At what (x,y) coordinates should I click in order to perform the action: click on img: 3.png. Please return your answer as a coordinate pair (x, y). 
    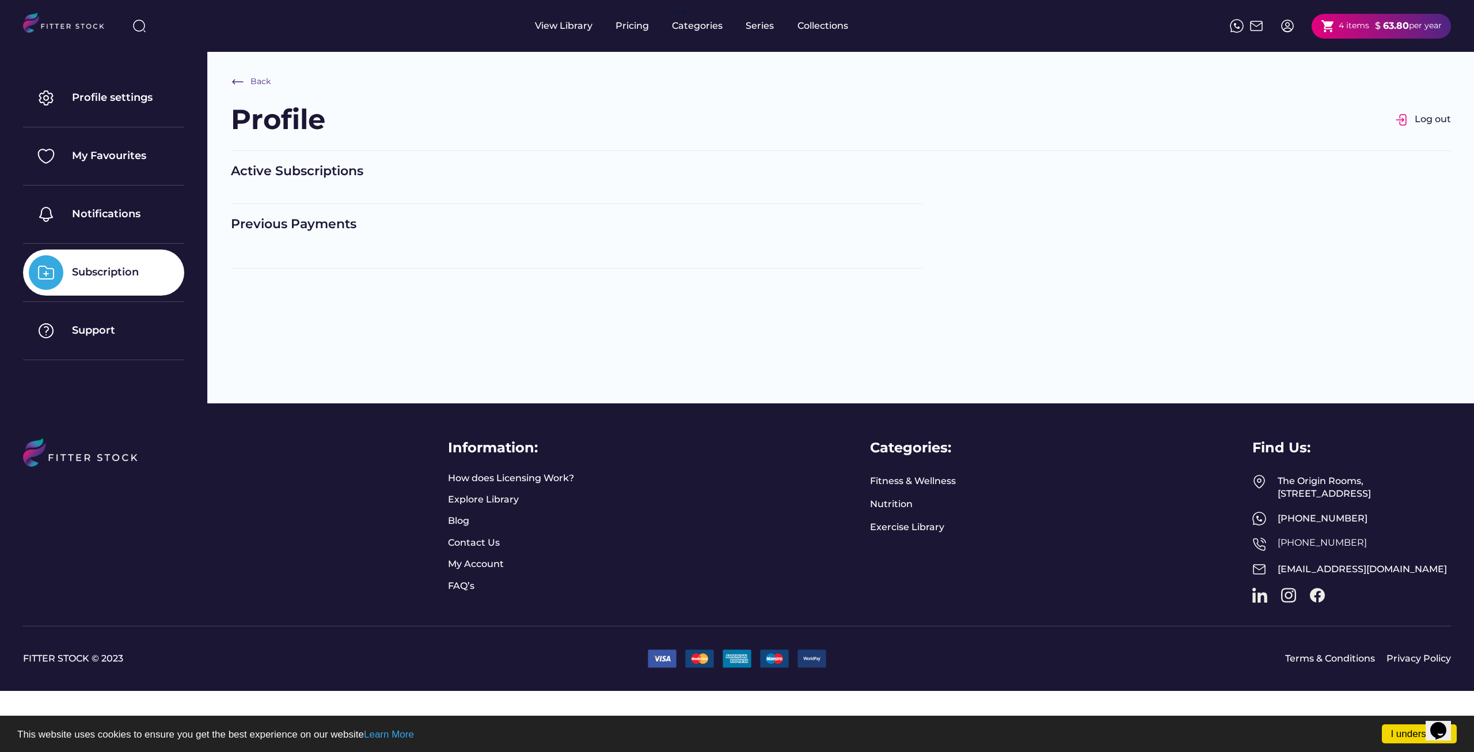
    Looking at the image, I should click on (775, 658).